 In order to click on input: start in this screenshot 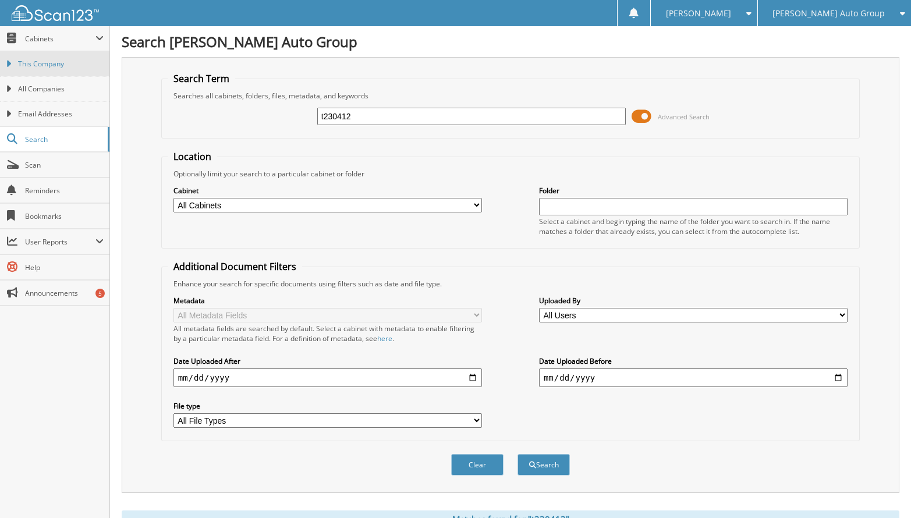, I will do `click(328, 378)`.